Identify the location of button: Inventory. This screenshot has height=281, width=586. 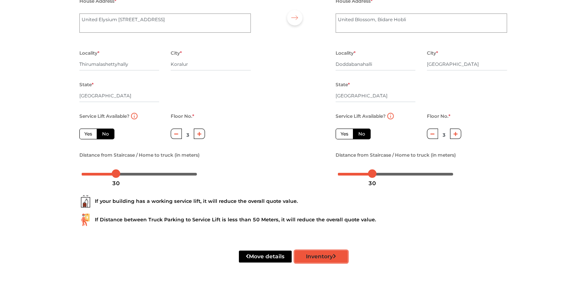
(321, 257).